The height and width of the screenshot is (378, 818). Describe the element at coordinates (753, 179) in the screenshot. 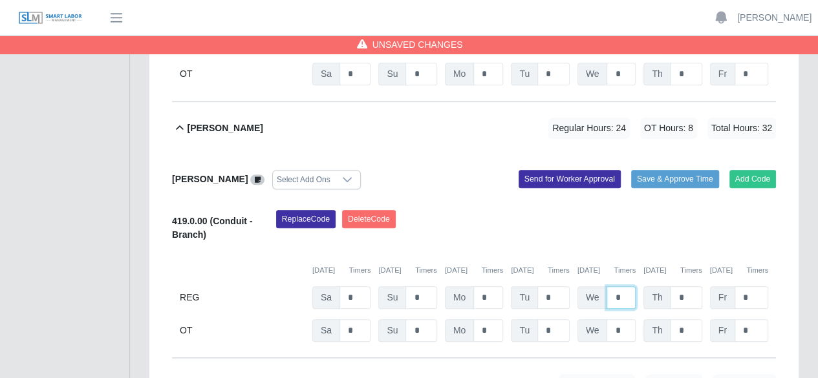

I see `button: Add Code` at that location.